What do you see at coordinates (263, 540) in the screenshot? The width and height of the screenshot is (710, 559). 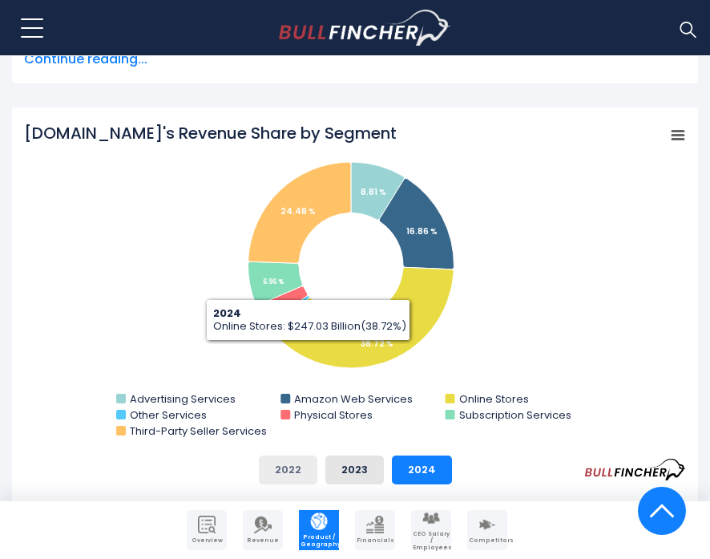 I see `span: Revenue` at bounding box center [263, 540].